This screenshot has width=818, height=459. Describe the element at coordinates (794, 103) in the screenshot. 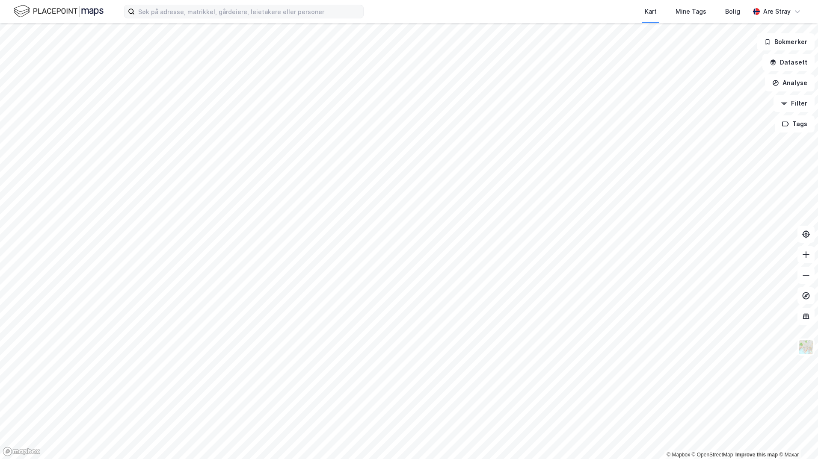

I see `button: Filter` at that location.